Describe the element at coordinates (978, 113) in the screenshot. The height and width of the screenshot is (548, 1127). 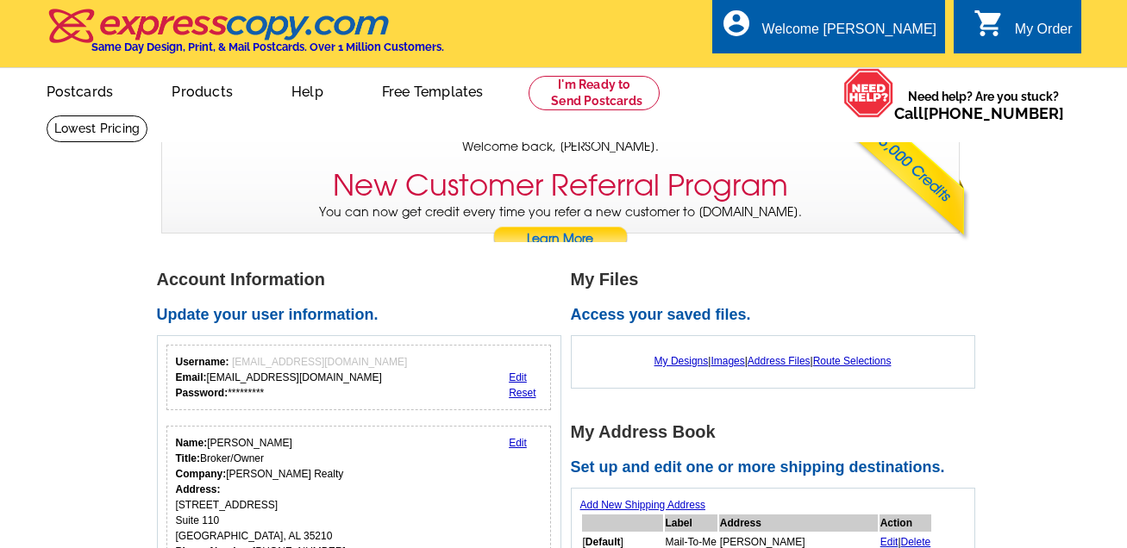
I see `span: Call` at that location.